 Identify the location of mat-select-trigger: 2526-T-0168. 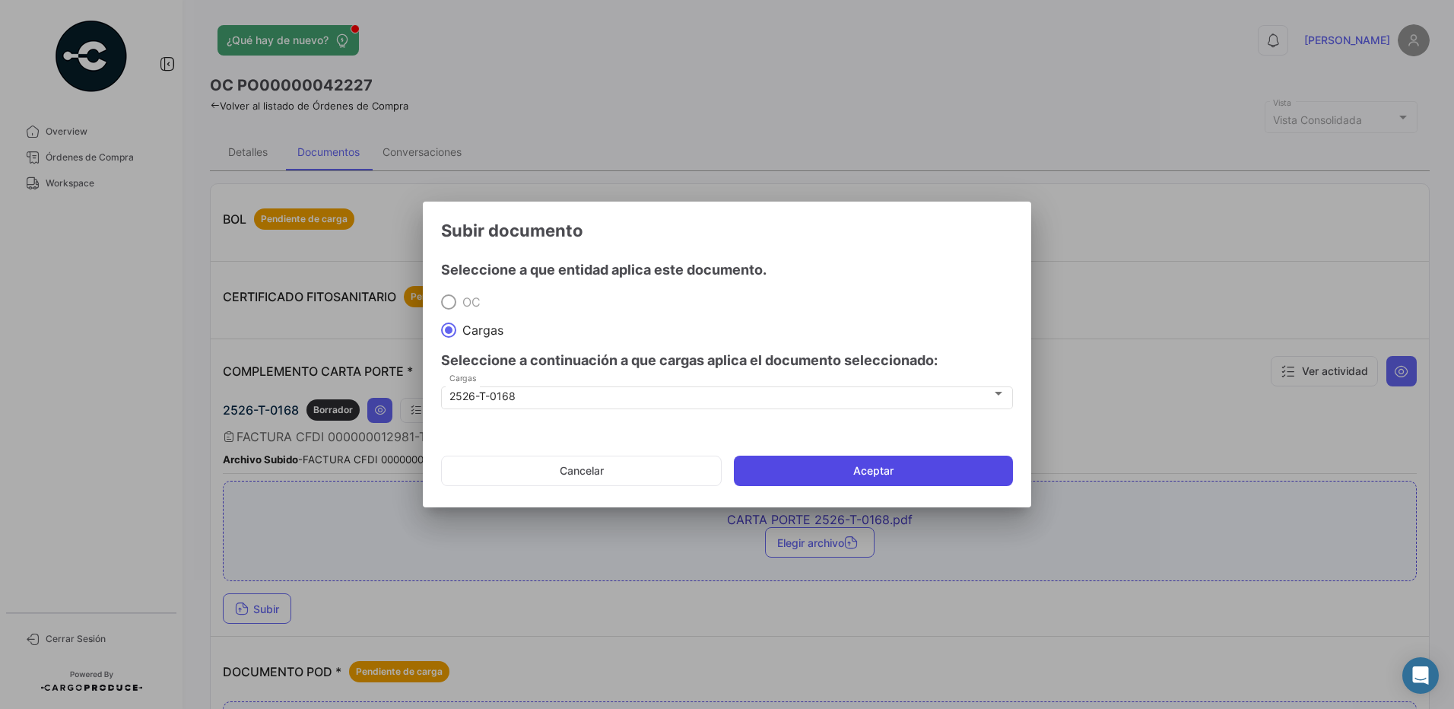
(482, 395).